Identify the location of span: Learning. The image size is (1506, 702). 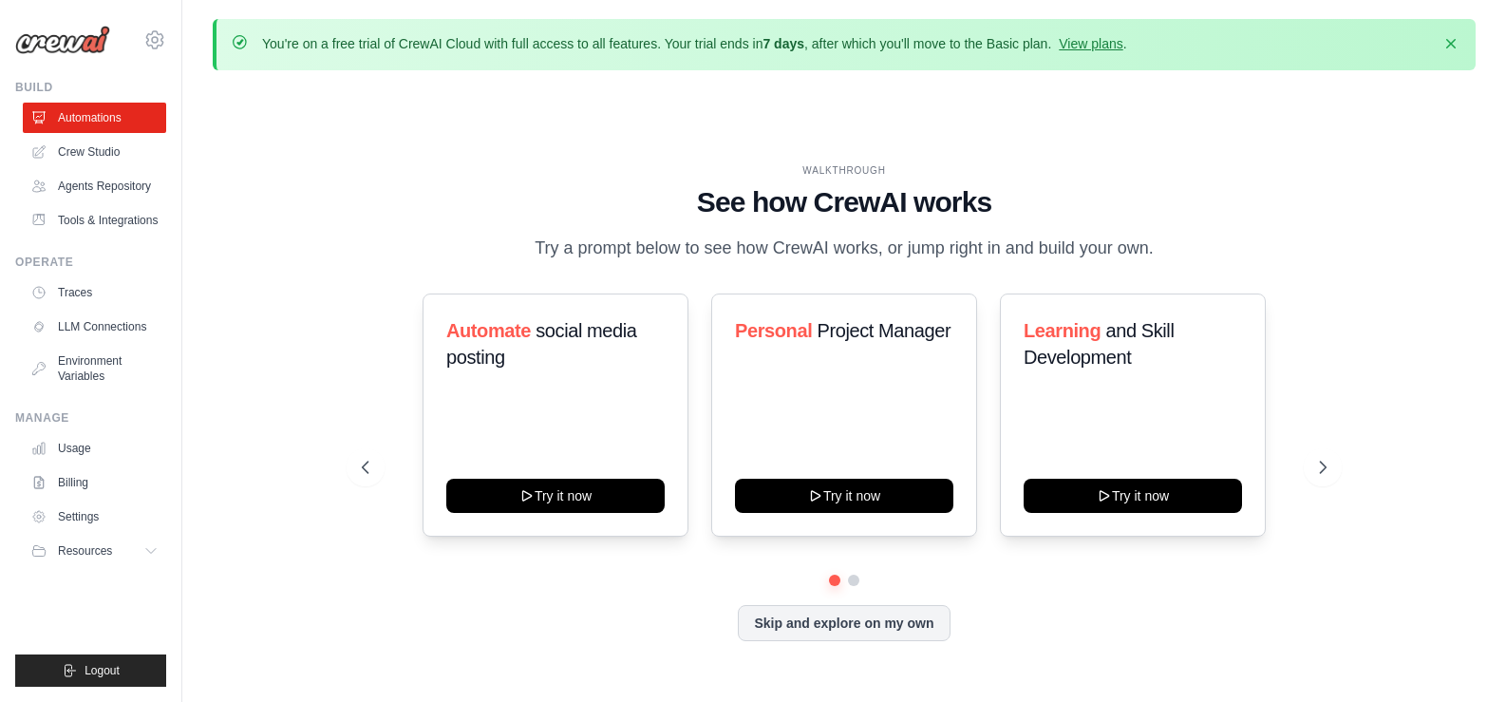
(1062, 330).